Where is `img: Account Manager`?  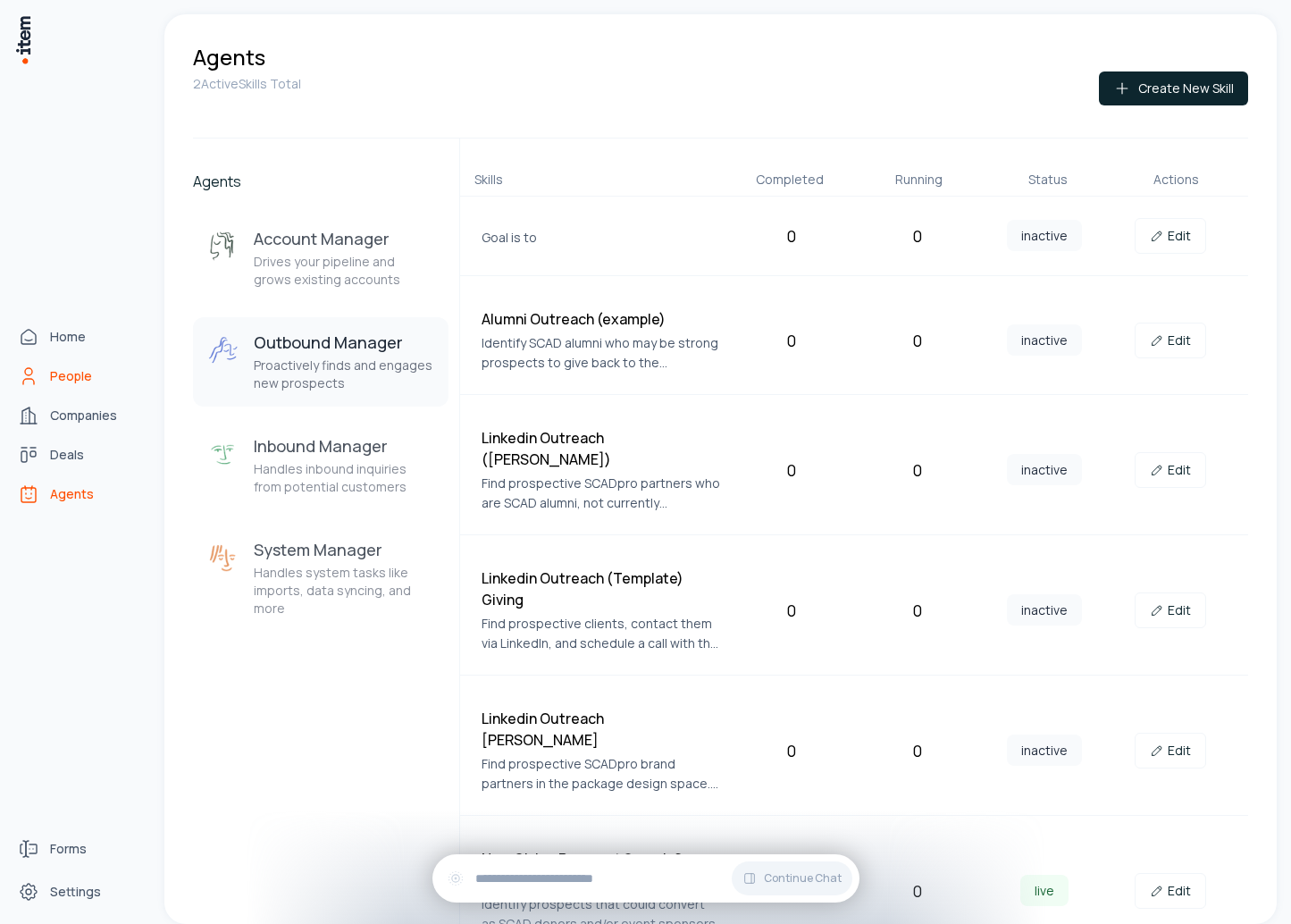 img: Account Manager is located at coordinates (223, 248).